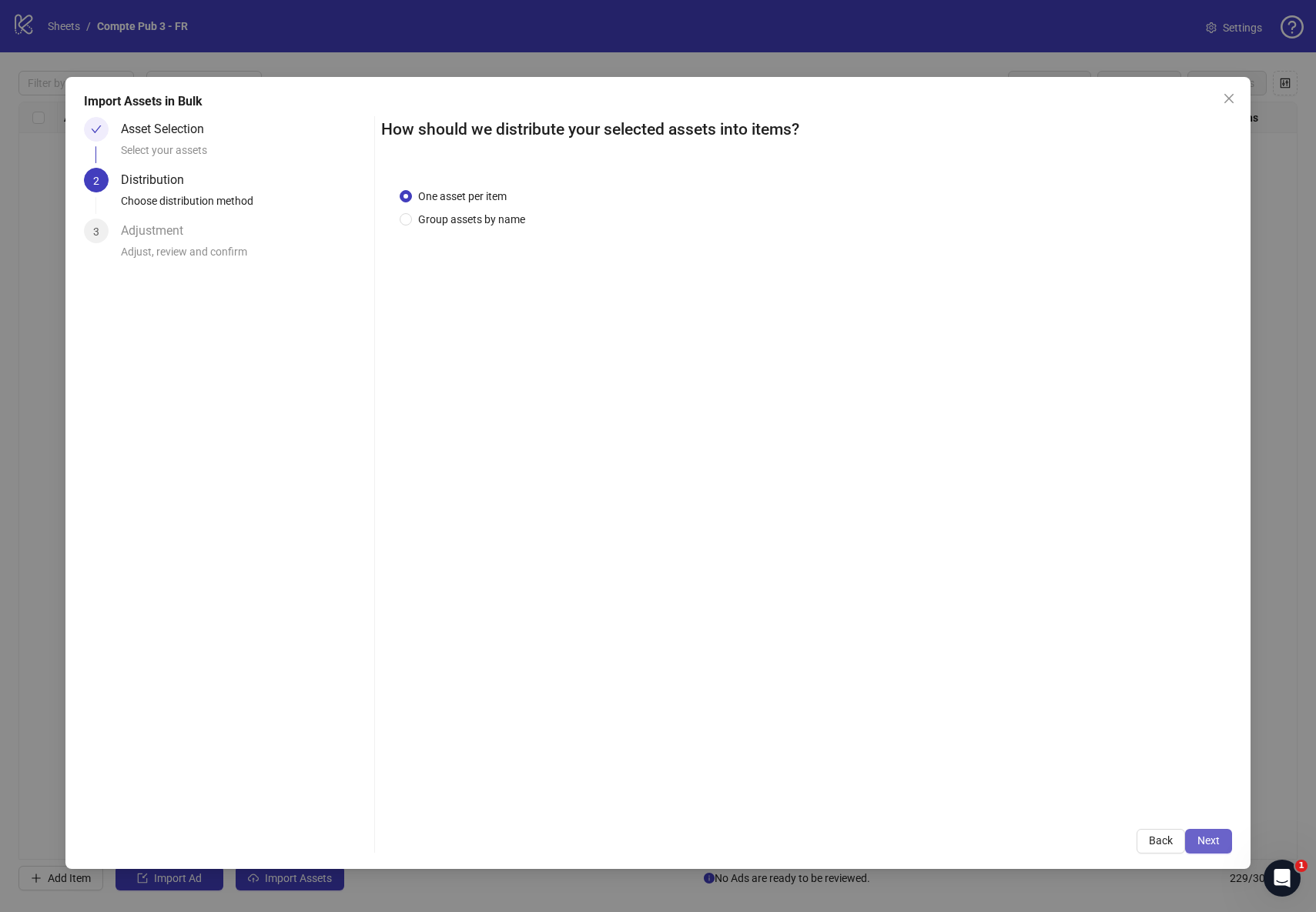 This screenshot has width=1316, height=912. What do you see at coordinates (1229, 98) in the screenshot?
I see `button: Close` at bounding box center [1229, 98].